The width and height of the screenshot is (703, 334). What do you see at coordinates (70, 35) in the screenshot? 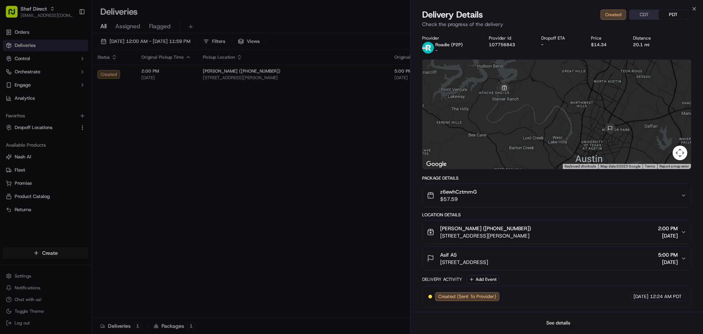
I see `p: Welcome 👋` at bounding box center [70, 35].